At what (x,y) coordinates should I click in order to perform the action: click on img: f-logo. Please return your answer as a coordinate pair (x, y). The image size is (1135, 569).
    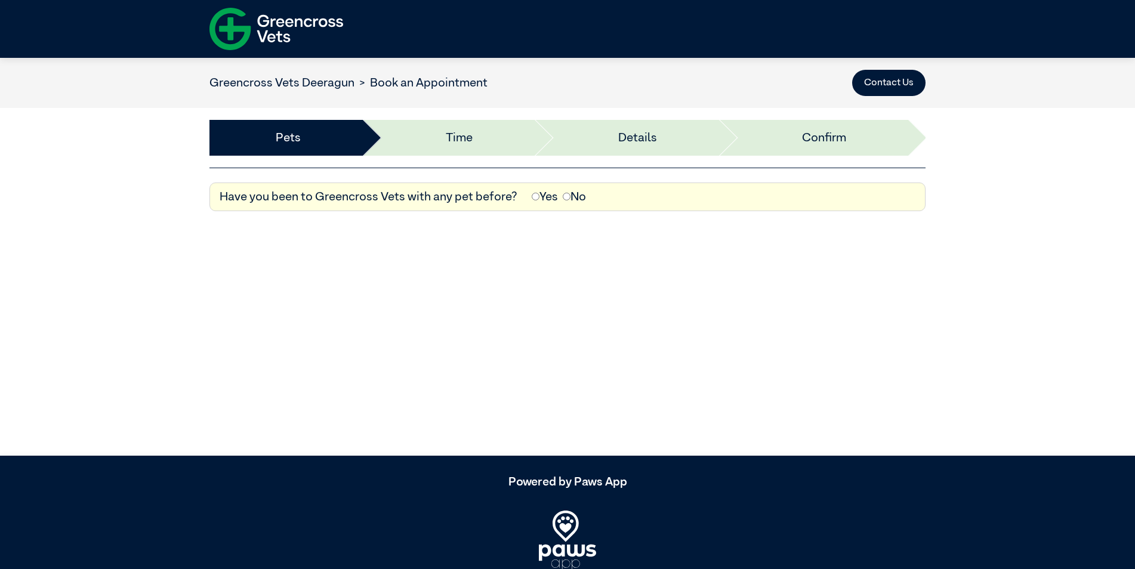
    Looking at the image, I should click on (276, 29).